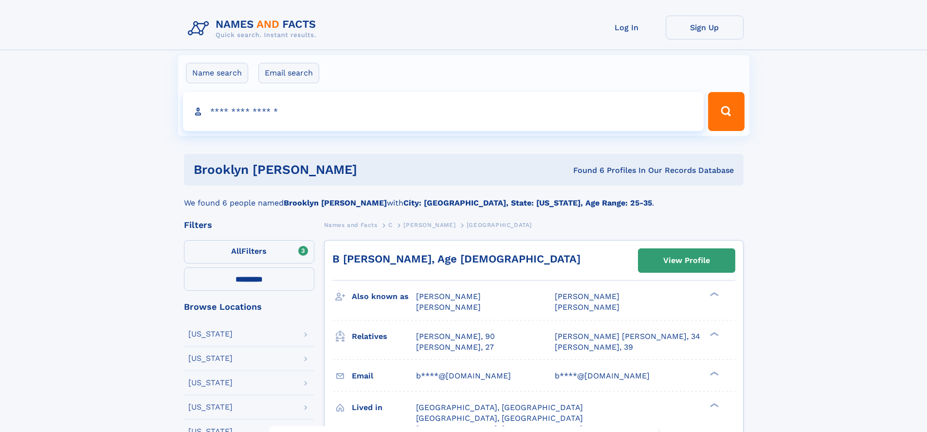 Image resolution: width=927 pixels, height=432 pixels. What do you see at coordinates (384, 296) in the screenshot?
I see `h3: Also known as` at bounding box center [384, 296].